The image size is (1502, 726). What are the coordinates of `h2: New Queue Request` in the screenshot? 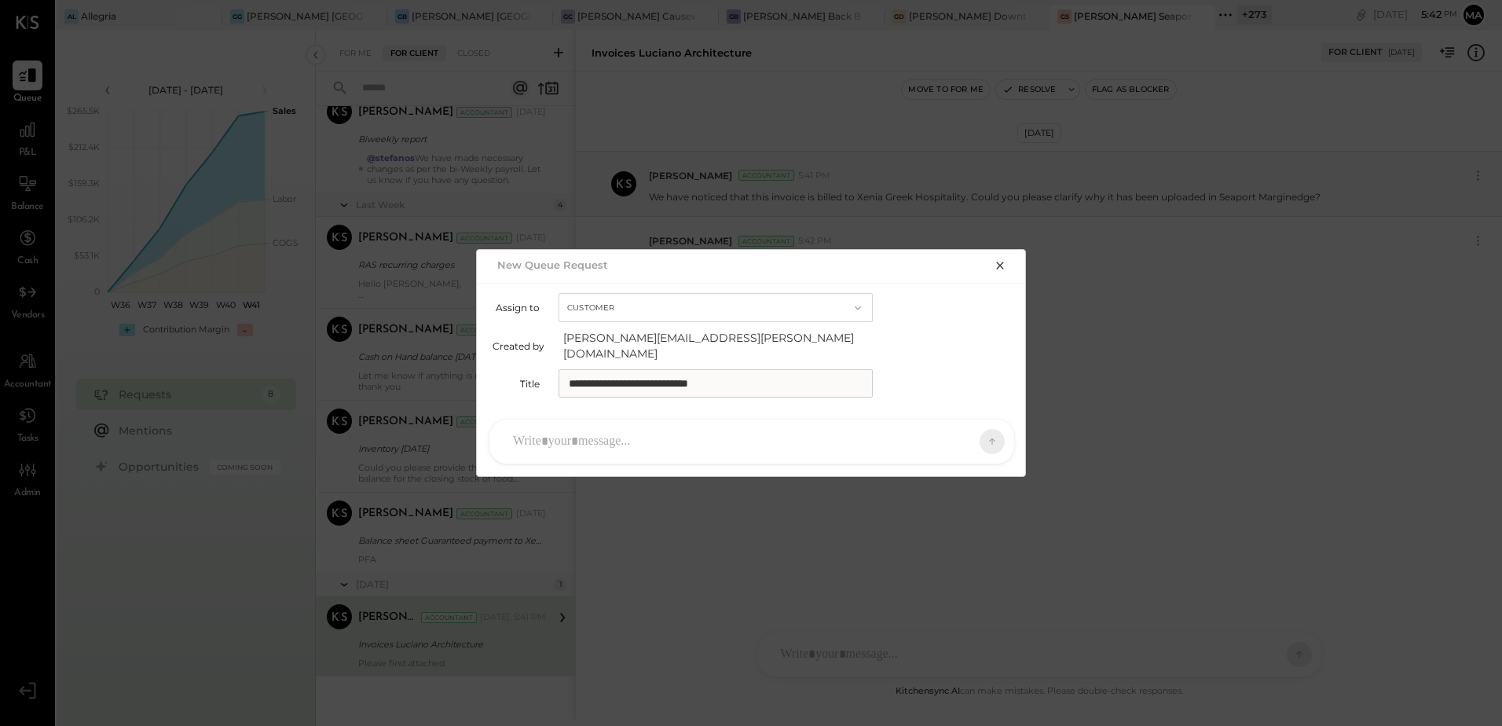 It's located at (552, 265).